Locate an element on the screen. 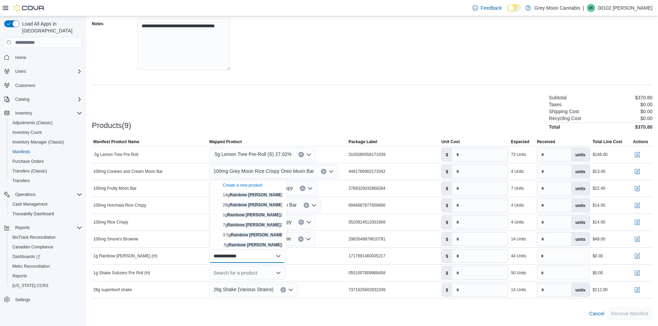 This screenshot has width=658, height=326. span: 100mg Fruity Moon Bar is located at coordinates (115, 189).